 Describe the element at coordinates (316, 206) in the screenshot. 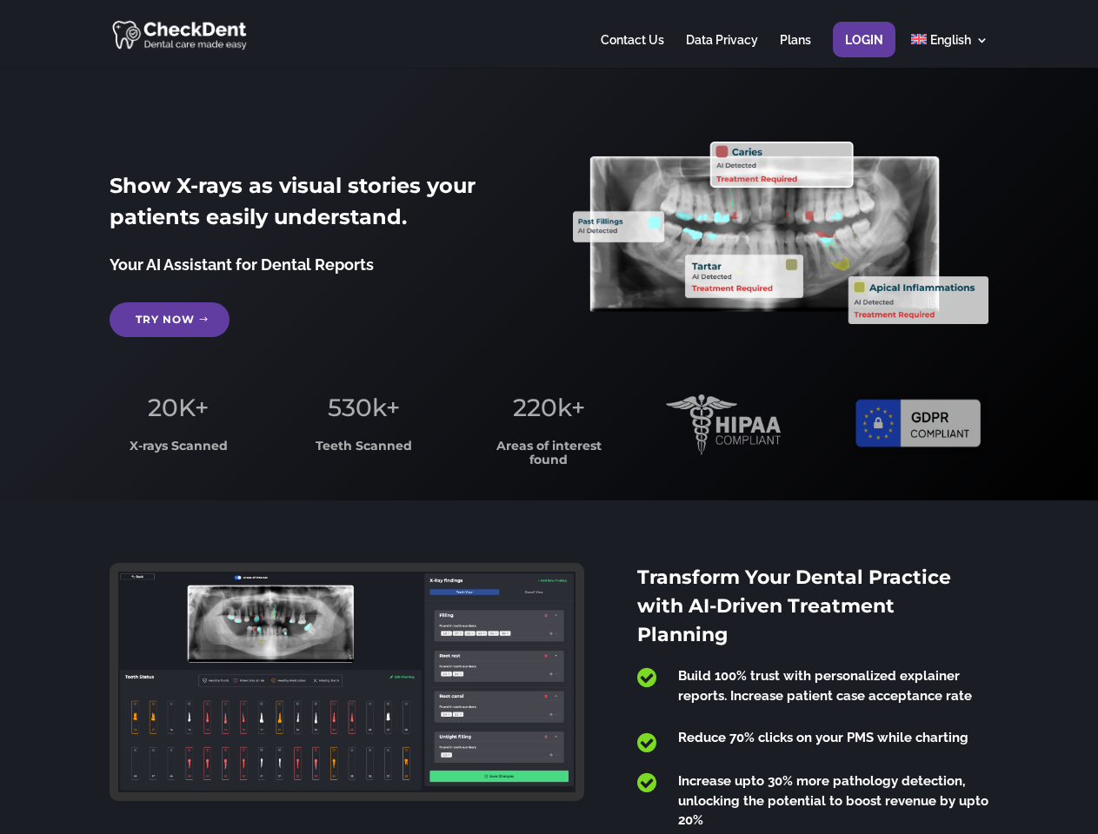

I see `h2: Show X-rays as visual stories your patients easily understand.` at that location.